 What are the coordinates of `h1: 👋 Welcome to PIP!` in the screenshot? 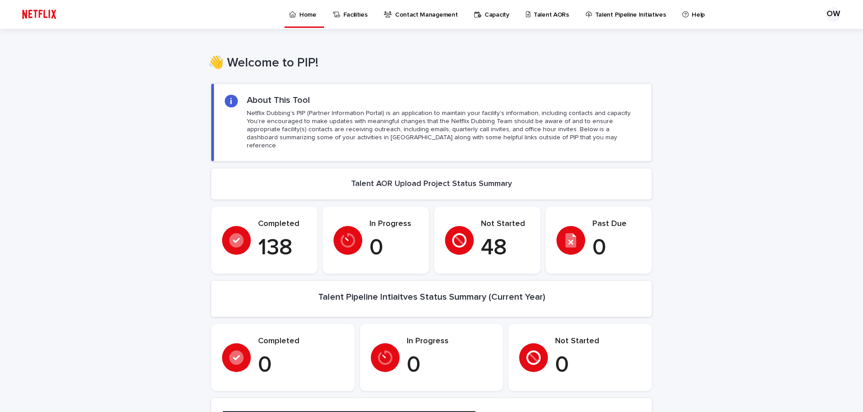 It's located at (428, 63).